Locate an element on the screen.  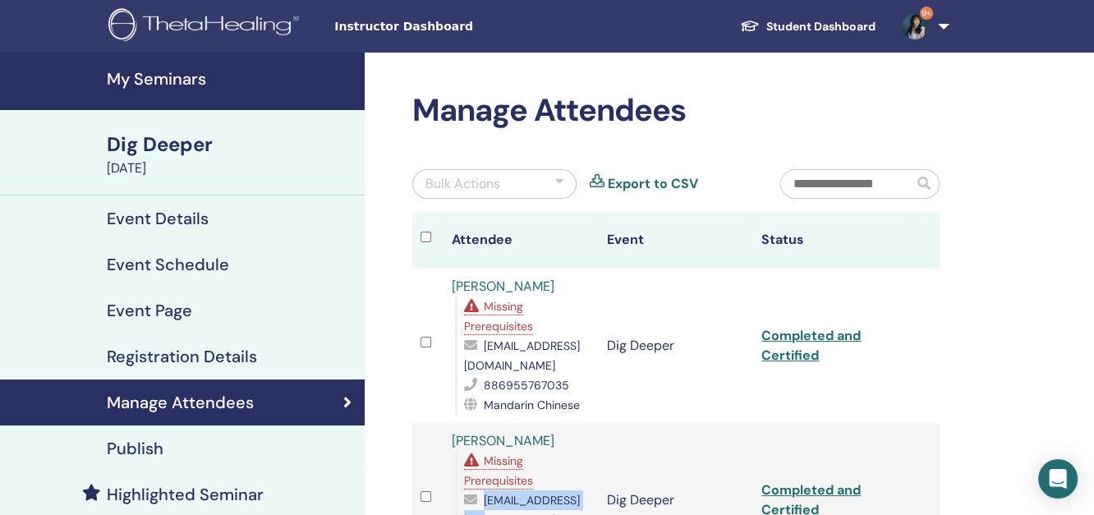
th: Event is located at coordinates (676, 240).